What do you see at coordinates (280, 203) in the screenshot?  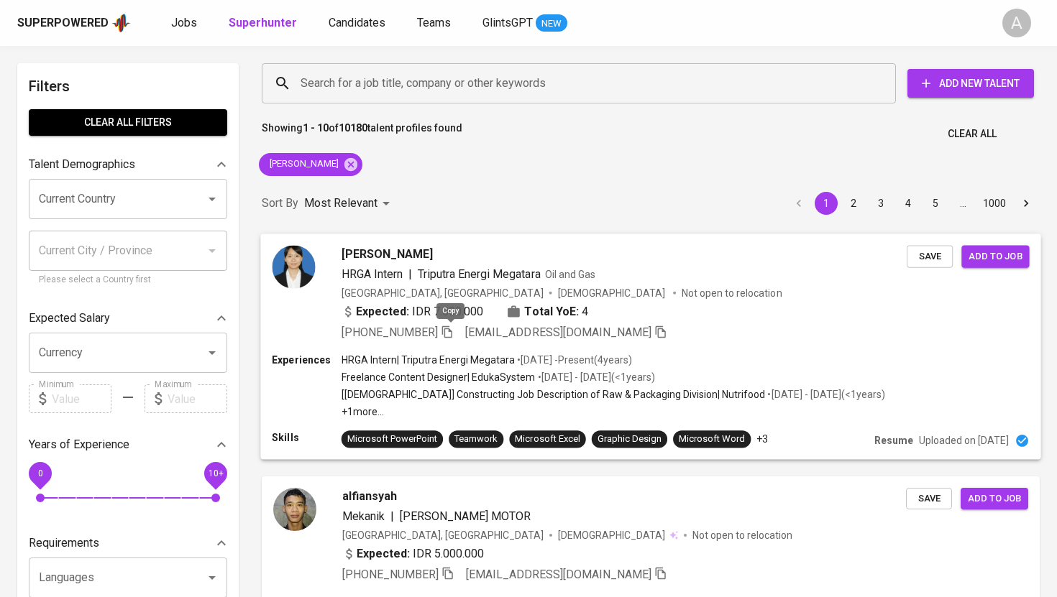 I see `p: Sort By` at bounding box center [280, 203].